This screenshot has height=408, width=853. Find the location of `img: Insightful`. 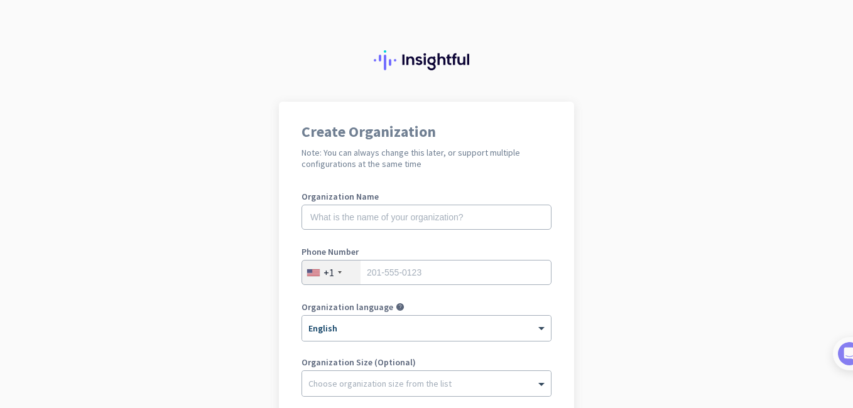

img: Insightful is located at coordinates (426, 60).